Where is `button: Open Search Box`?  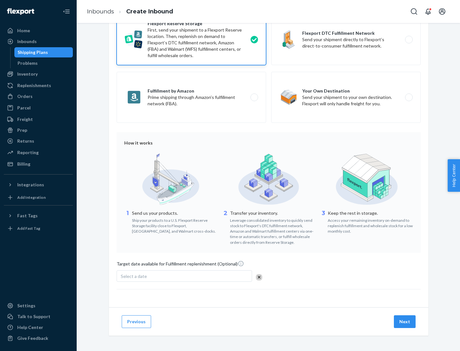
button: Open Search Box is located at coordinates (414, 11).